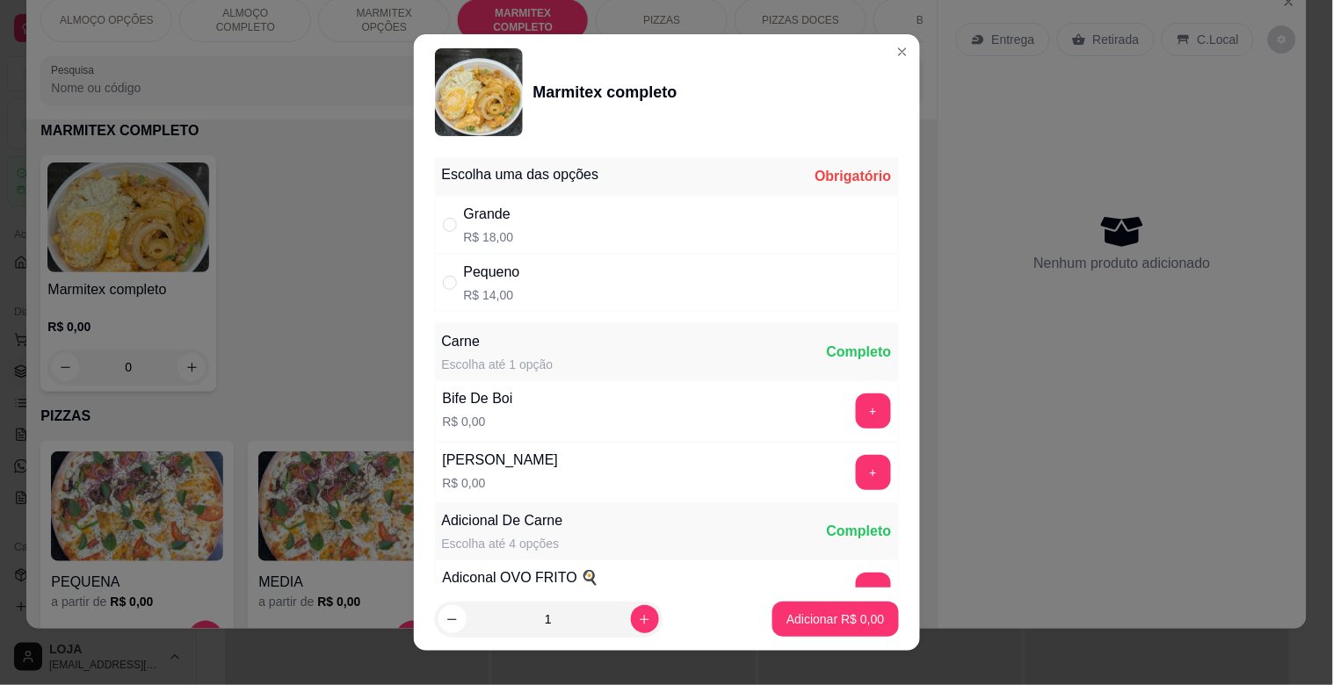 This screenshot has height=685, width=1333. What do you see at coordinates (497, 365) in the screenshot?
I see `div: Escolha até 1 opção` at bounding box center [497, 365].